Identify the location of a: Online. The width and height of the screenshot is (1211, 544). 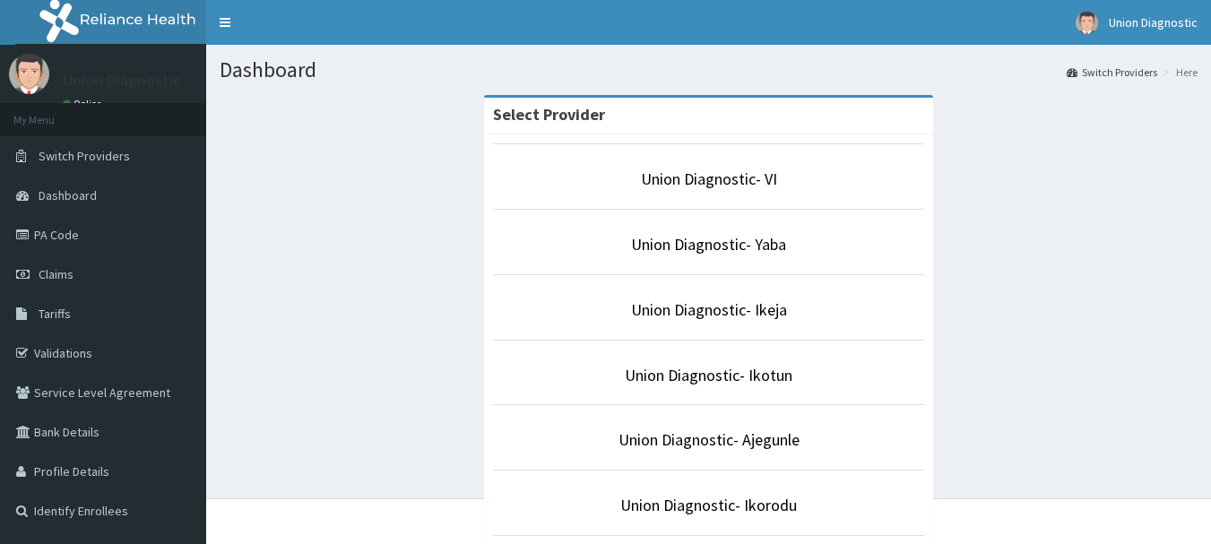
(84, 104).